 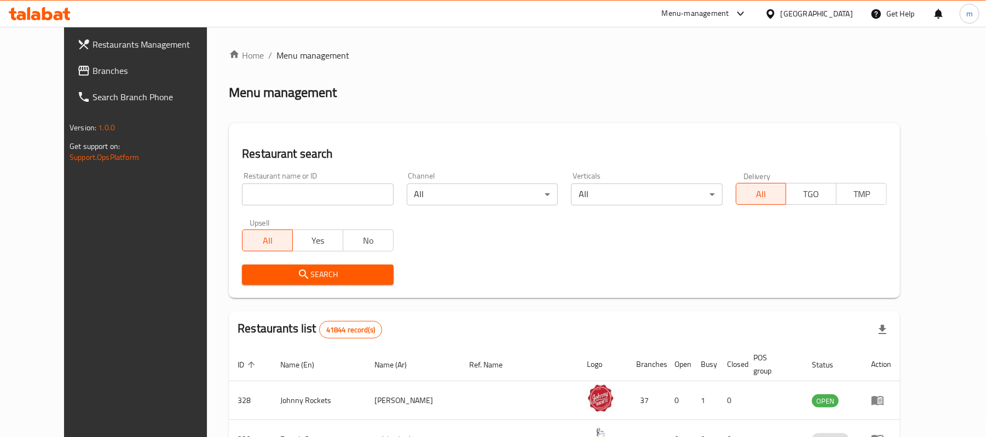 What do you see at coordinates (811, 194) in the screenshot?
I see `button: TGO` at bounding box center [811, 194].